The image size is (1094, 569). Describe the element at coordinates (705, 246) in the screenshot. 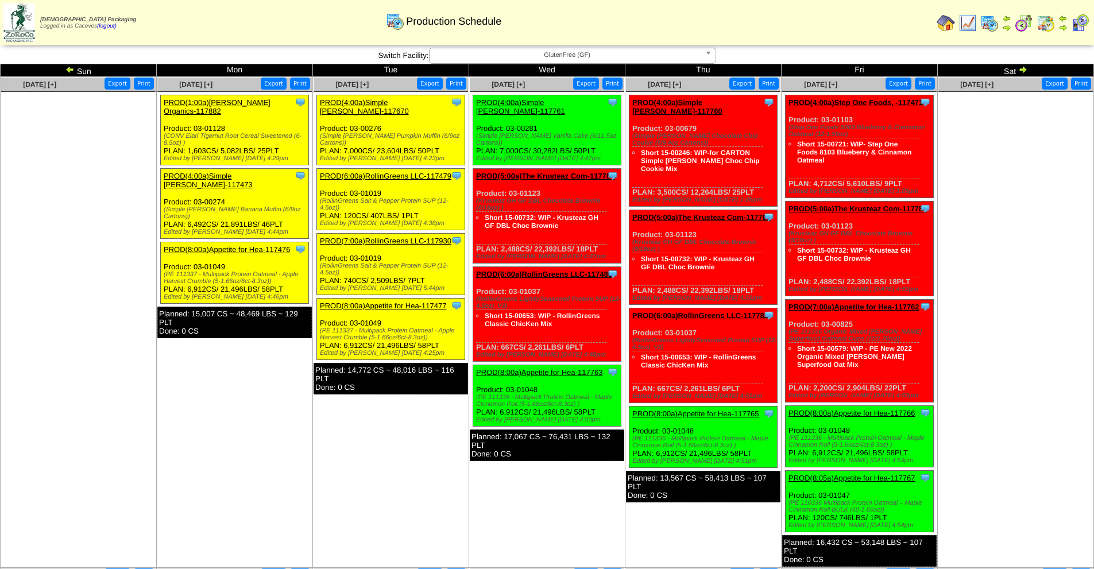

I see `div: (Krusteaz GH GF DBL Chocolate Brownie (8/18oz) )` at that location.